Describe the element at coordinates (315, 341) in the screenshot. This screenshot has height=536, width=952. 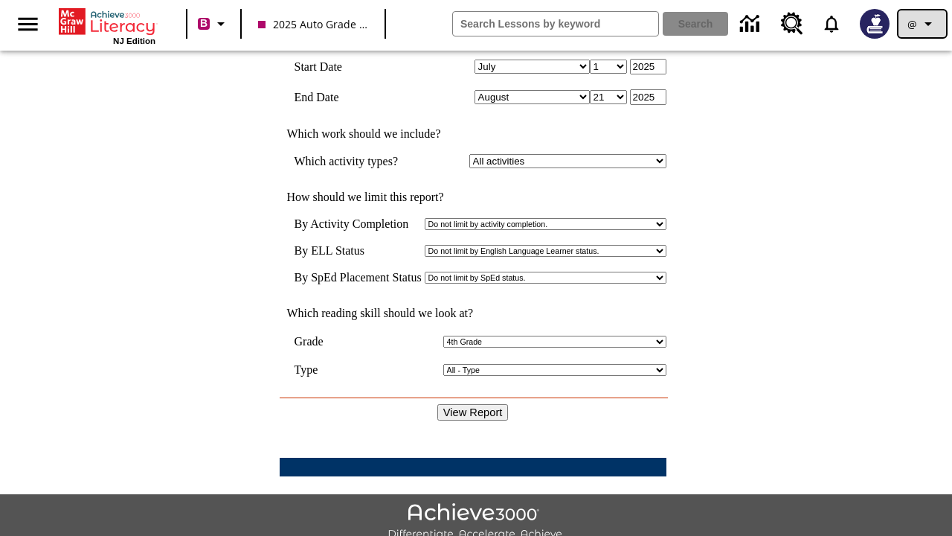
I see `td: Grade` at that location.